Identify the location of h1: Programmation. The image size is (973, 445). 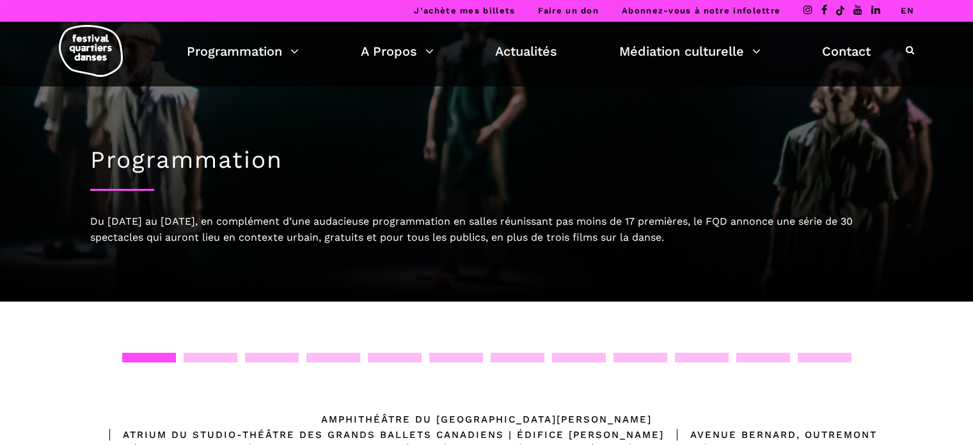
(487, 160).